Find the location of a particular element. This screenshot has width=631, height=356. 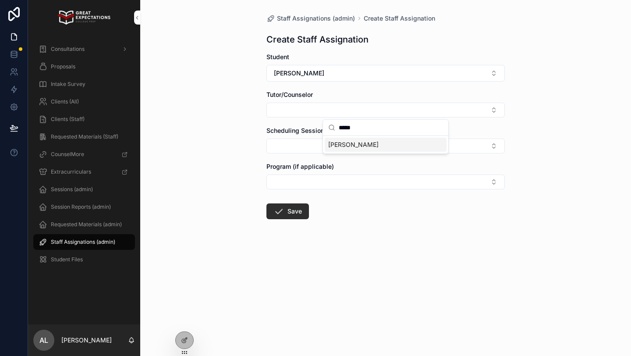

a: Sessions (admin) is located at coordinates (84, 189).